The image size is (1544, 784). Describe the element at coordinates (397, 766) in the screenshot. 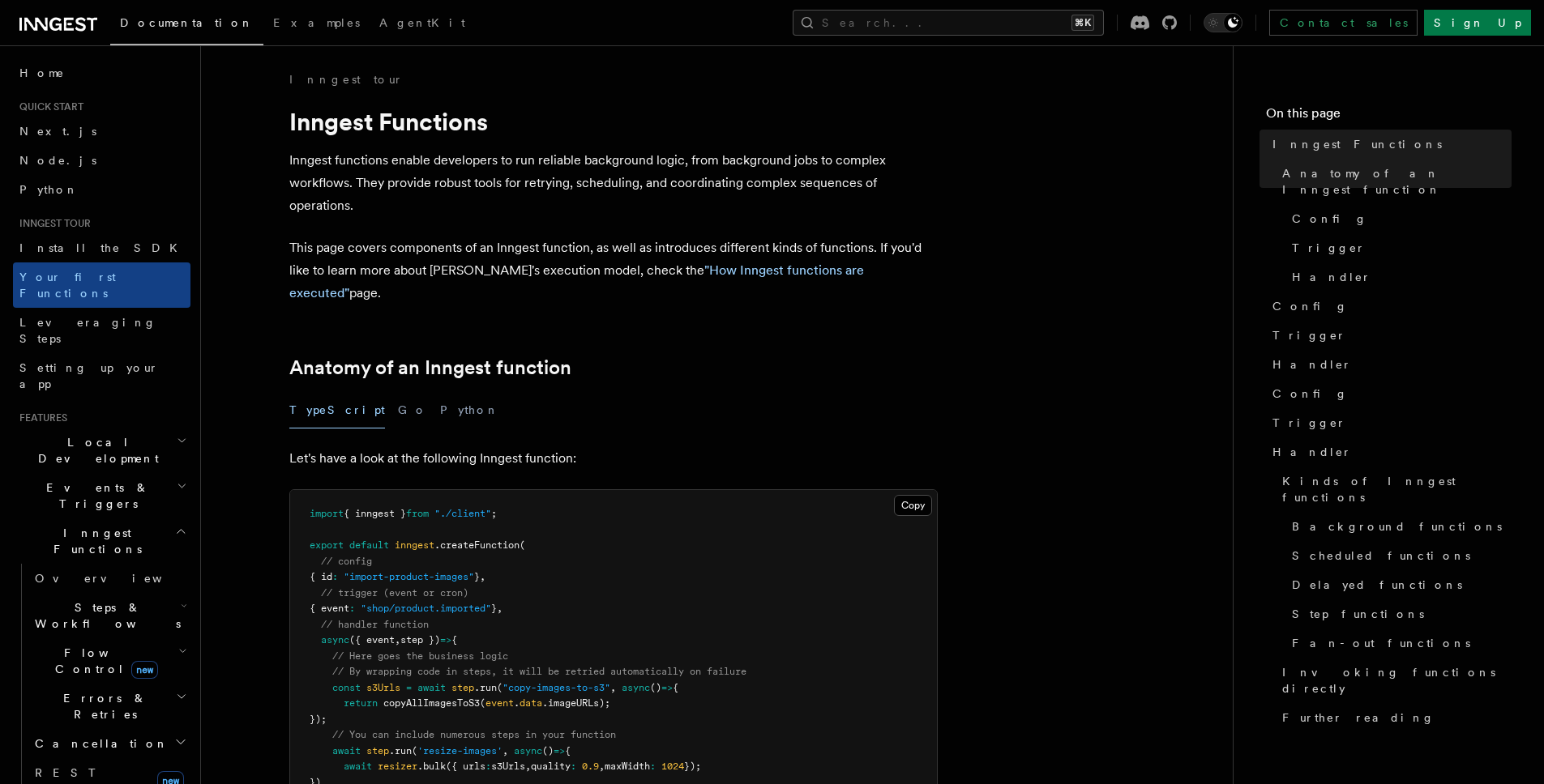

I see `span: resizer` at that location.